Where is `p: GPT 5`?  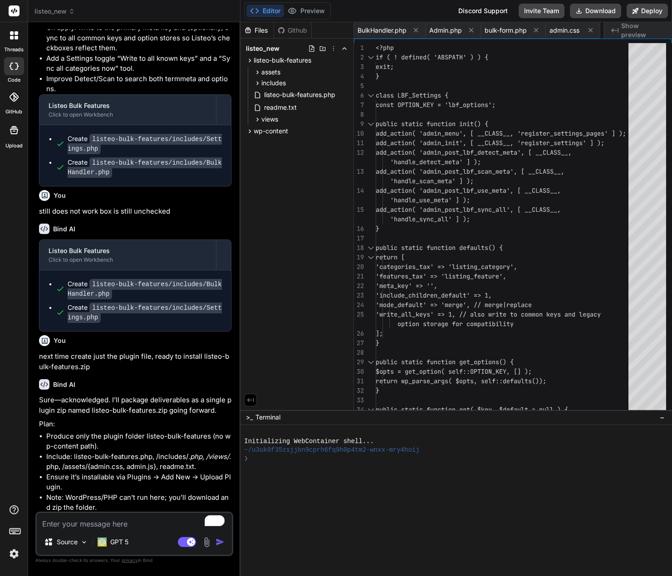 p: GPT 5 is located at coordinates (119, 542).